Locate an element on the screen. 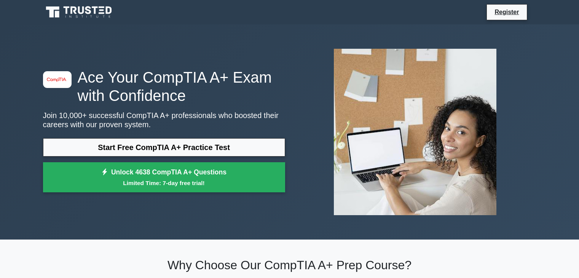 Image resolution: width=579 pixels, height=278 pixels. a: Register is located at coordinates (507, 12).